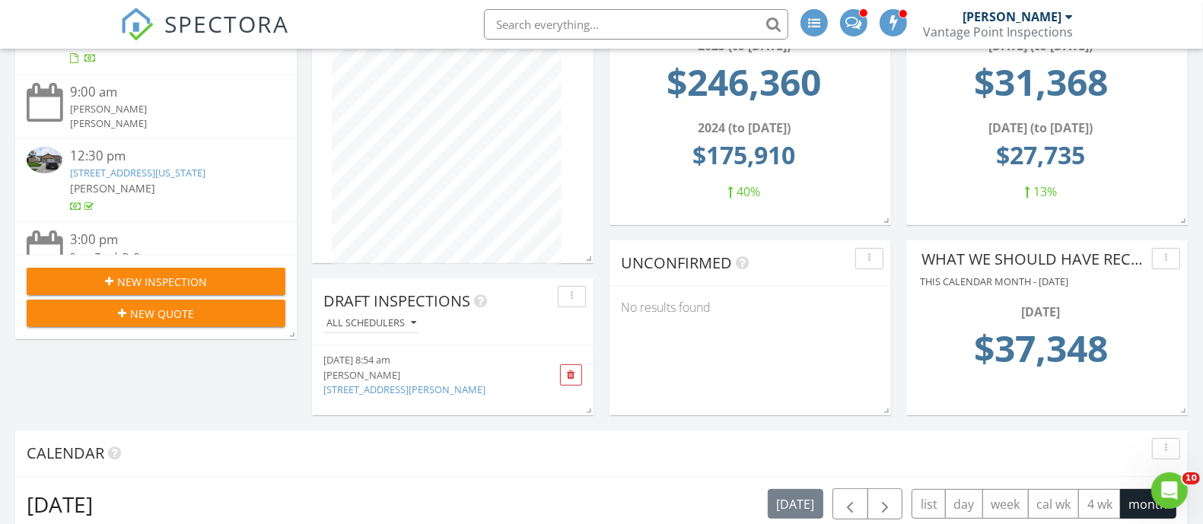 This screenshot has height=524, width=1203. Describe the element at coordinates (371, 323) in the screenshot. I see `button: All schedulers` at that location.